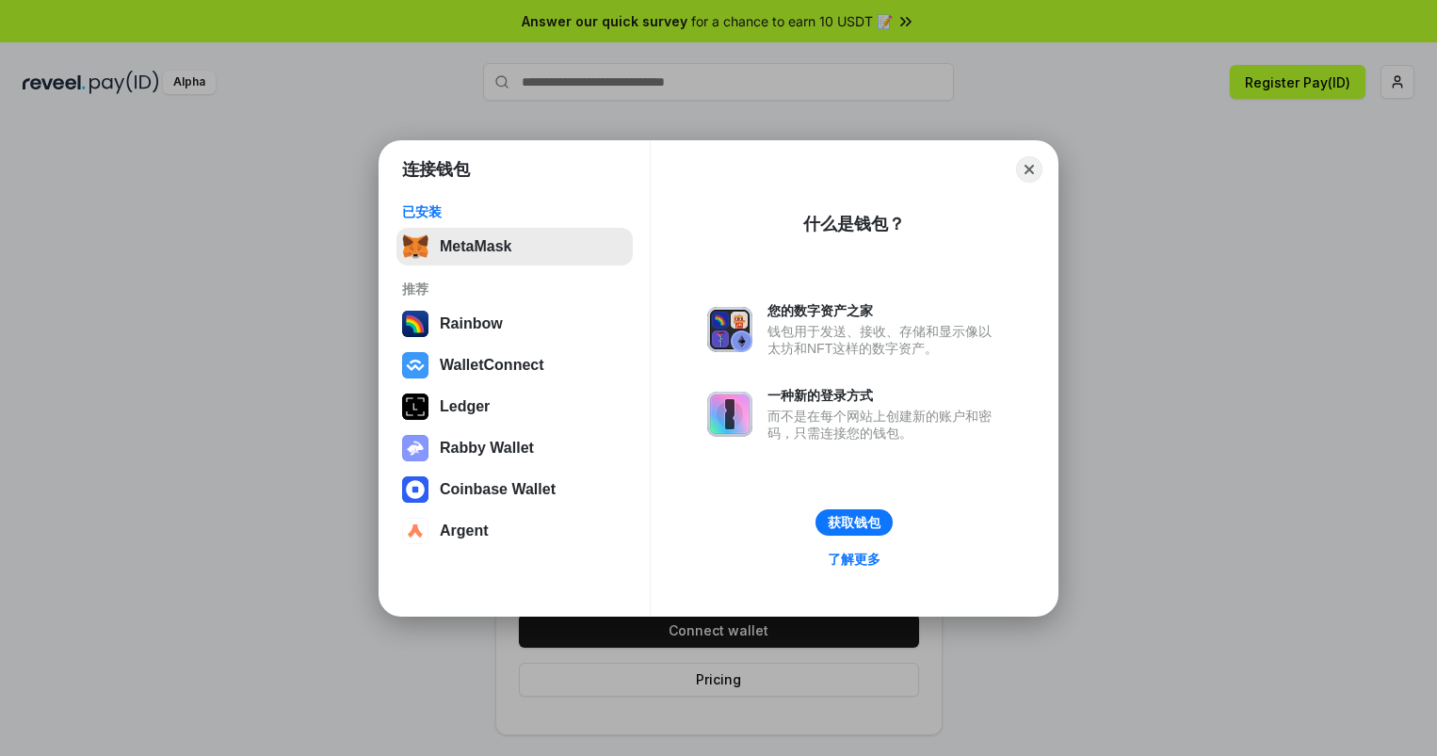 The height and width of the screenshot is (756, 1437). What do you see at coordinates (514, 407) in the screenshot?
I see `button: Ledger` at bounding box center [514, 407].